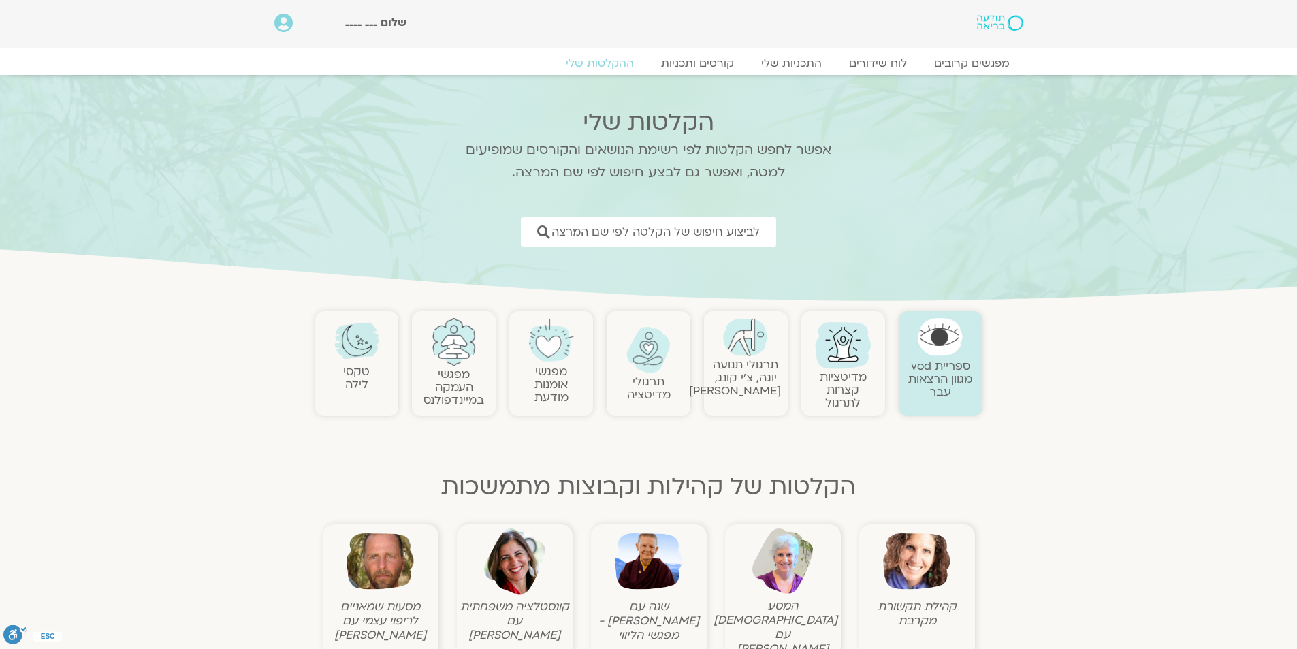 The height and width of the screenshot is (649, 1297). I want to click on span: לביצוע חיפוש של הקלטה לפי שם המרצה, so click(656, 231).